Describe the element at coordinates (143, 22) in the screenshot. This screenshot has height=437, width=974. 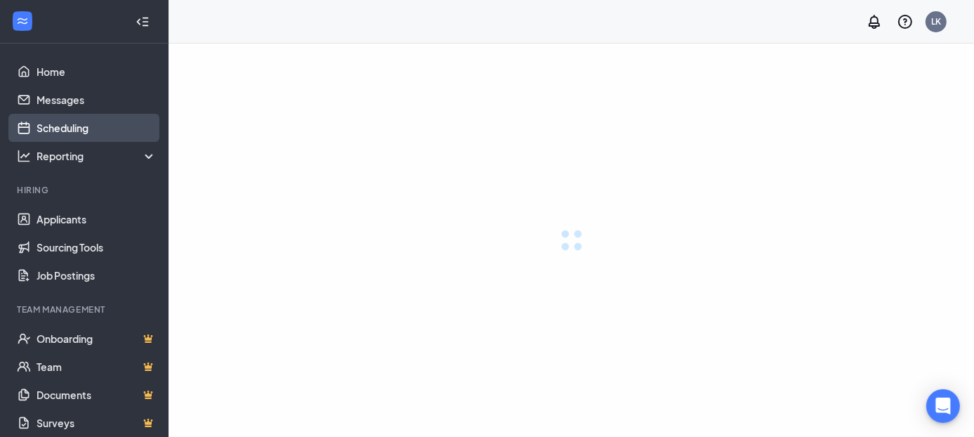
I see `svg: Collapse` at that location.